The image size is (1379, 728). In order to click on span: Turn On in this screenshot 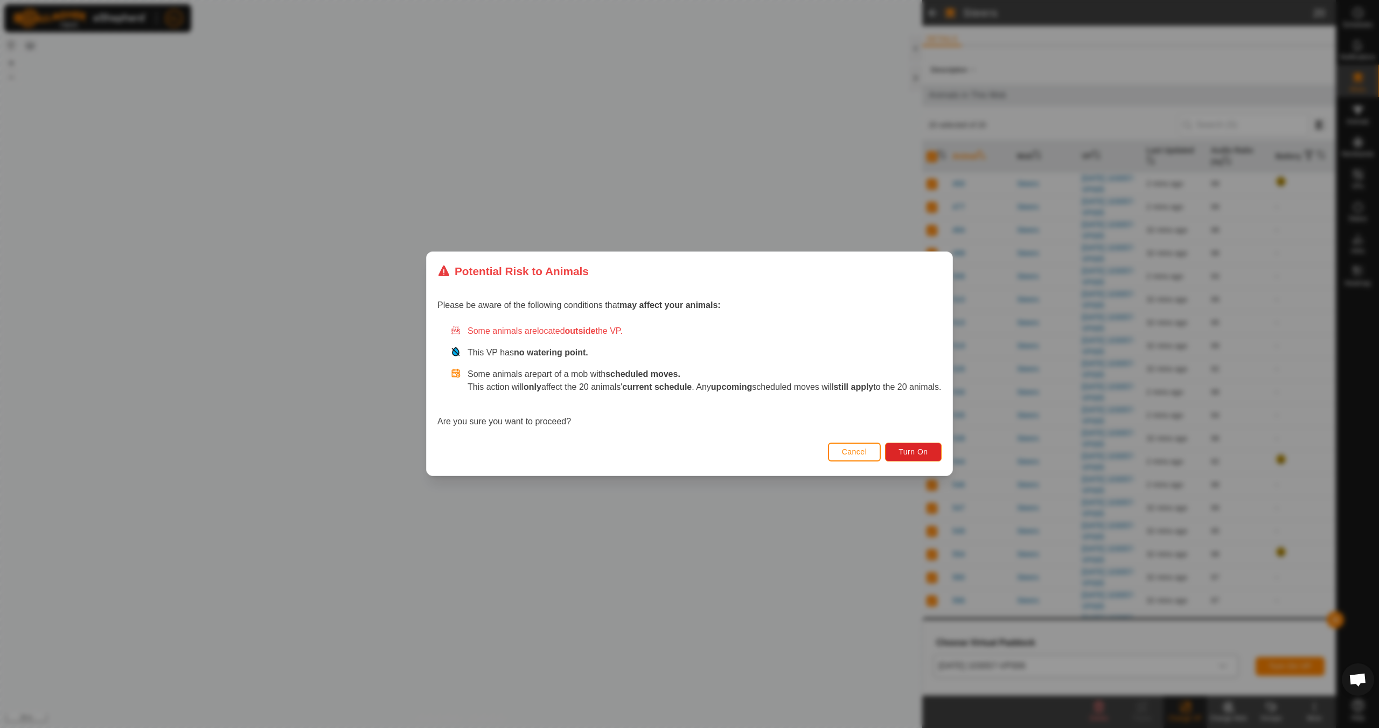, I will do `click(913, 452)`.